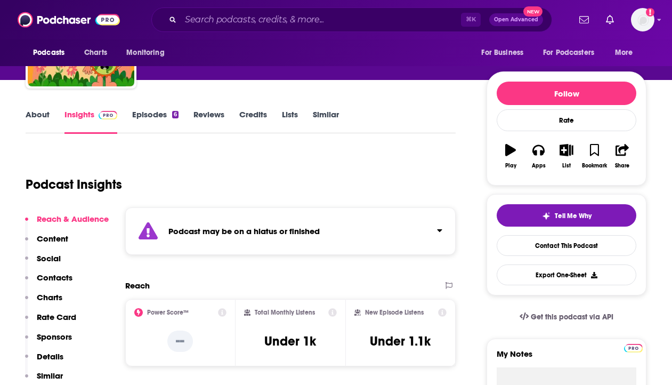  What do you see at coordinates (567, 317) in the screenshot?
I see `a: Get this podcast via API` at bounding box center [567, 317].